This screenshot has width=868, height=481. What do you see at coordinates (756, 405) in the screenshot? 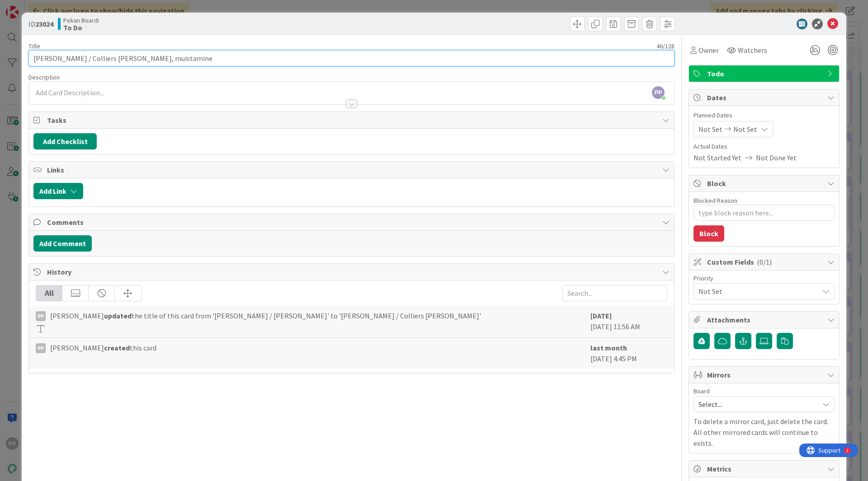
I see `span: Select...` at bounding box center [756, 405].